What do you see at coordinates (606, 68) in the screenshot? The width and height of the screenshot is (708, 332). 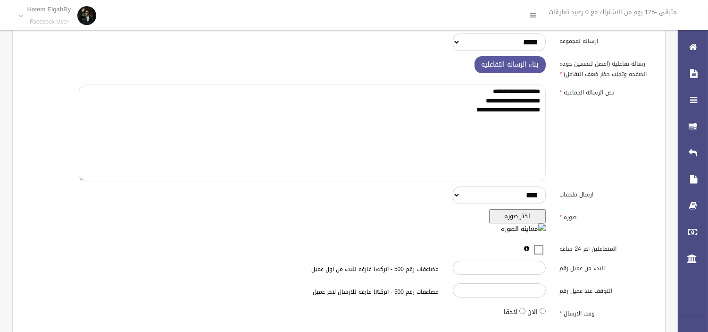 I see `label: رساله تفاعليه (افضل لتحسين جوده الصفحه وتجنب حظر ضعف التفاعل)` at bounding box center [606, 68].